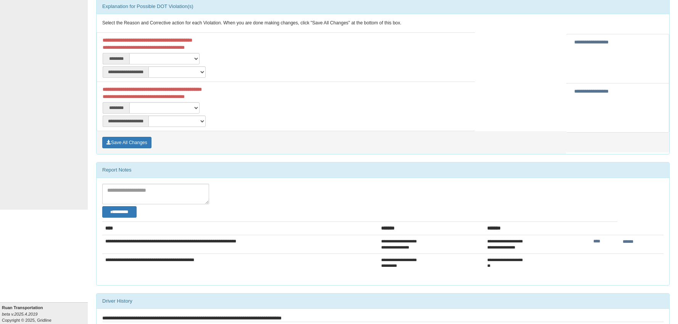  I want to click on div: Report Notes, so click(383, 170).